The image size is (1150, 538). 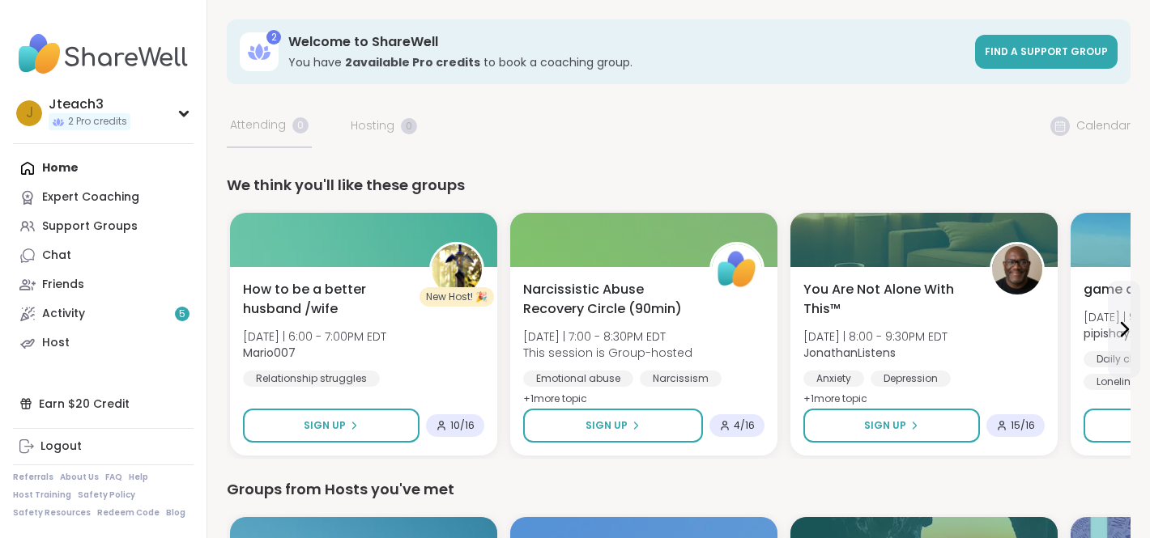 What do you see at coordinates (678, 185) in the screenshot?
I see `div: We think you'll like these groups` at bounding box center [678, 185].